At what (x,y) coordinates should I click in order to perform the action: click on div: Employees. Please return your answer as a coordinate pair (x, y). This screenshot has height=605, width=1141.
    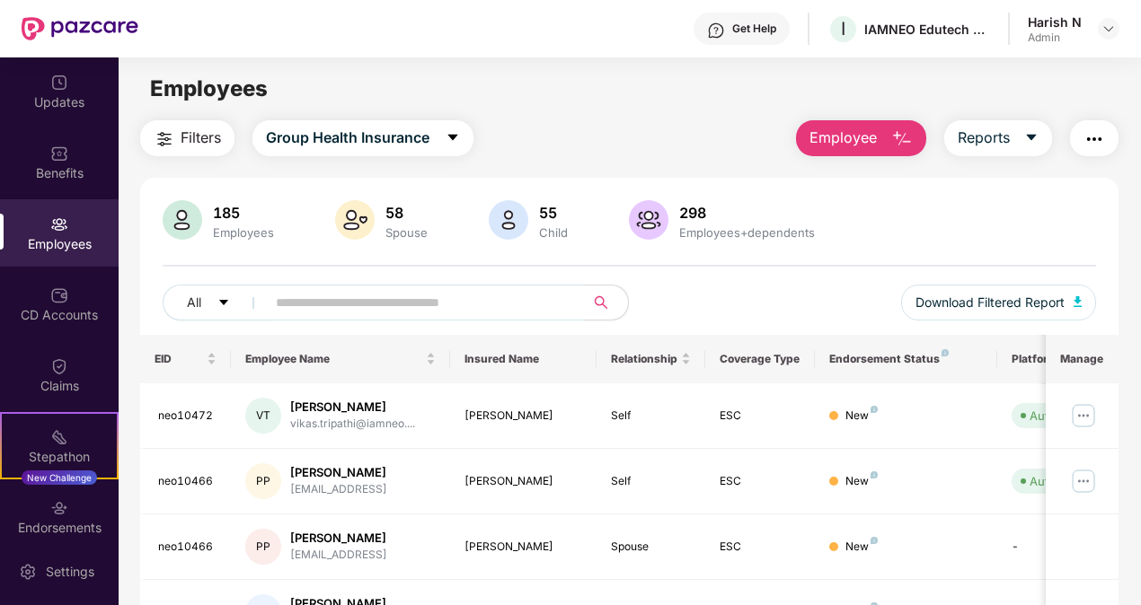
    Looking at the image, I should click on (243, 233).